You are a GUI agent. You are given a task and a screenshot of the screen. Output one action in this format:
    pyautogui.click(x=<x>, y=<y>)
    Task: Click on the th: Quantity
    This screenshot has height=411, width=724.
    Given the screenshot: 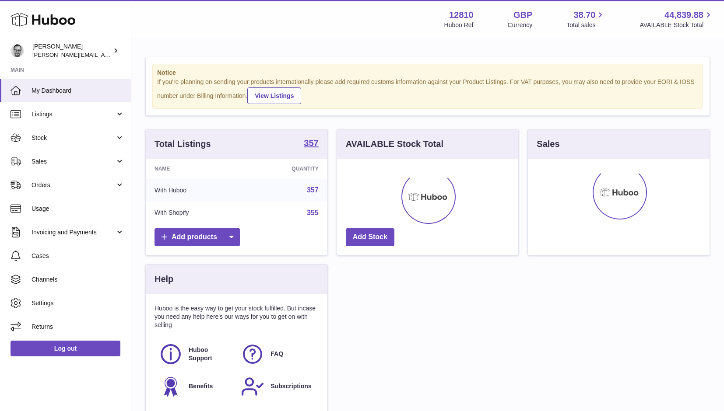 What is the action you would take?
    pyautogui.click(x=285, y=169)
    